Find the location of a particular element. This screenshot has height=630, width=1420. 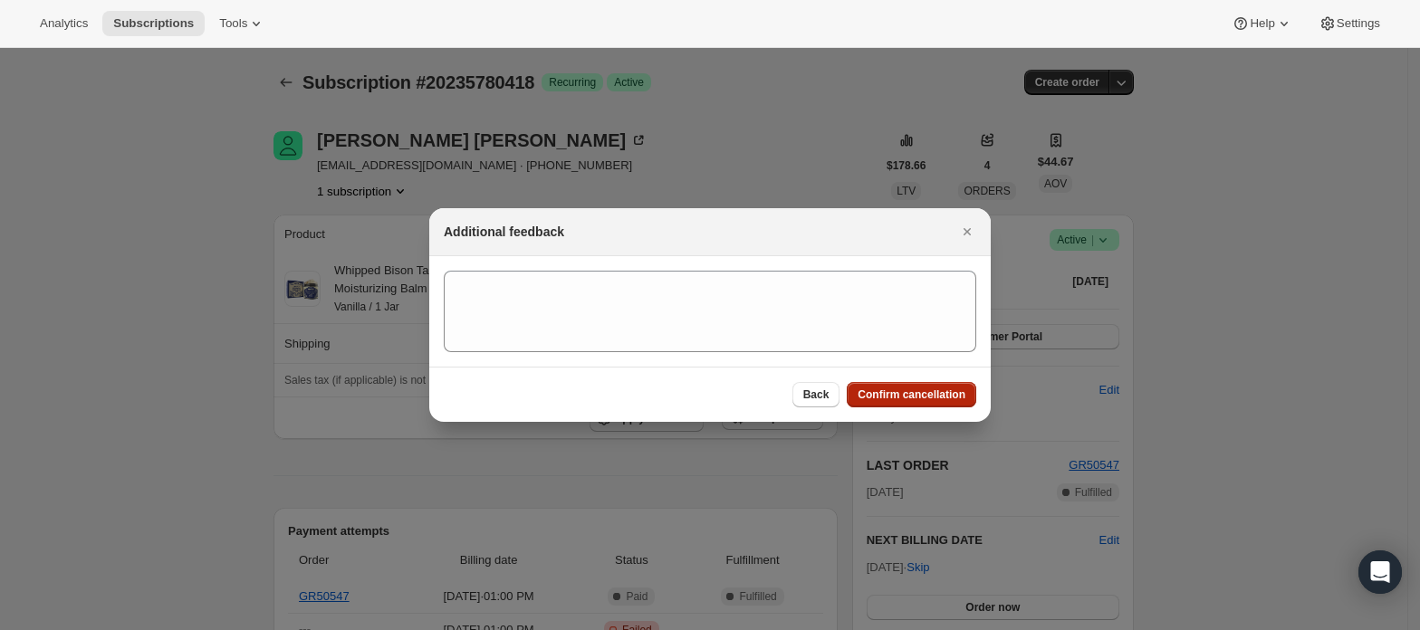

div: Open Intercom Messenger is located at coordinates (1381, 572).